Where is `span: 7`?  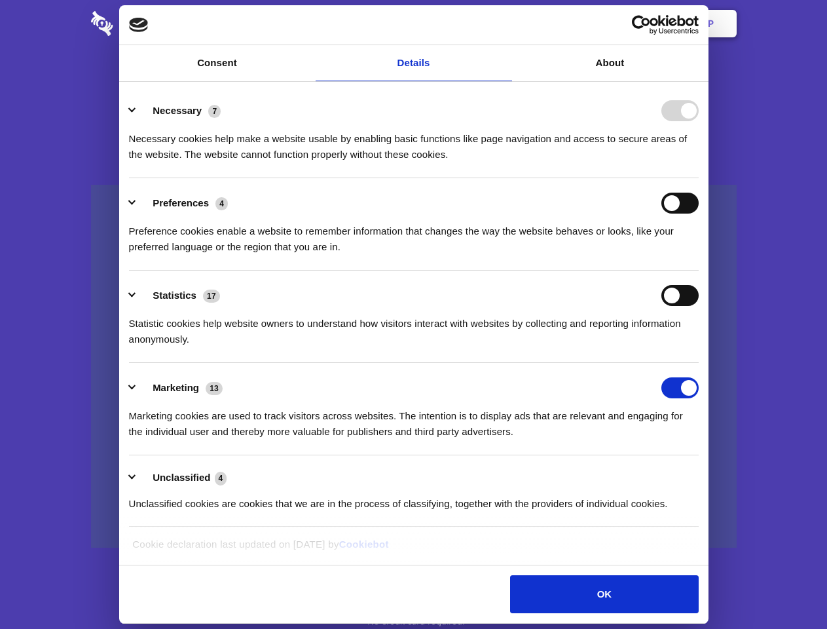
span: 7 is located at coordinates (214, 111).